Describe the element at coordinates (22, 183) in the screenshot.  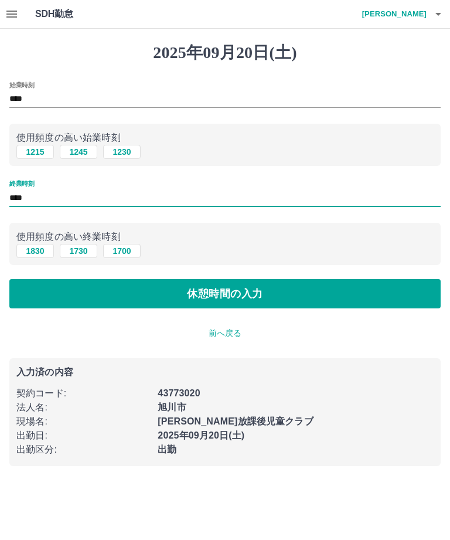
I see `label: 終業時刻` at that location.